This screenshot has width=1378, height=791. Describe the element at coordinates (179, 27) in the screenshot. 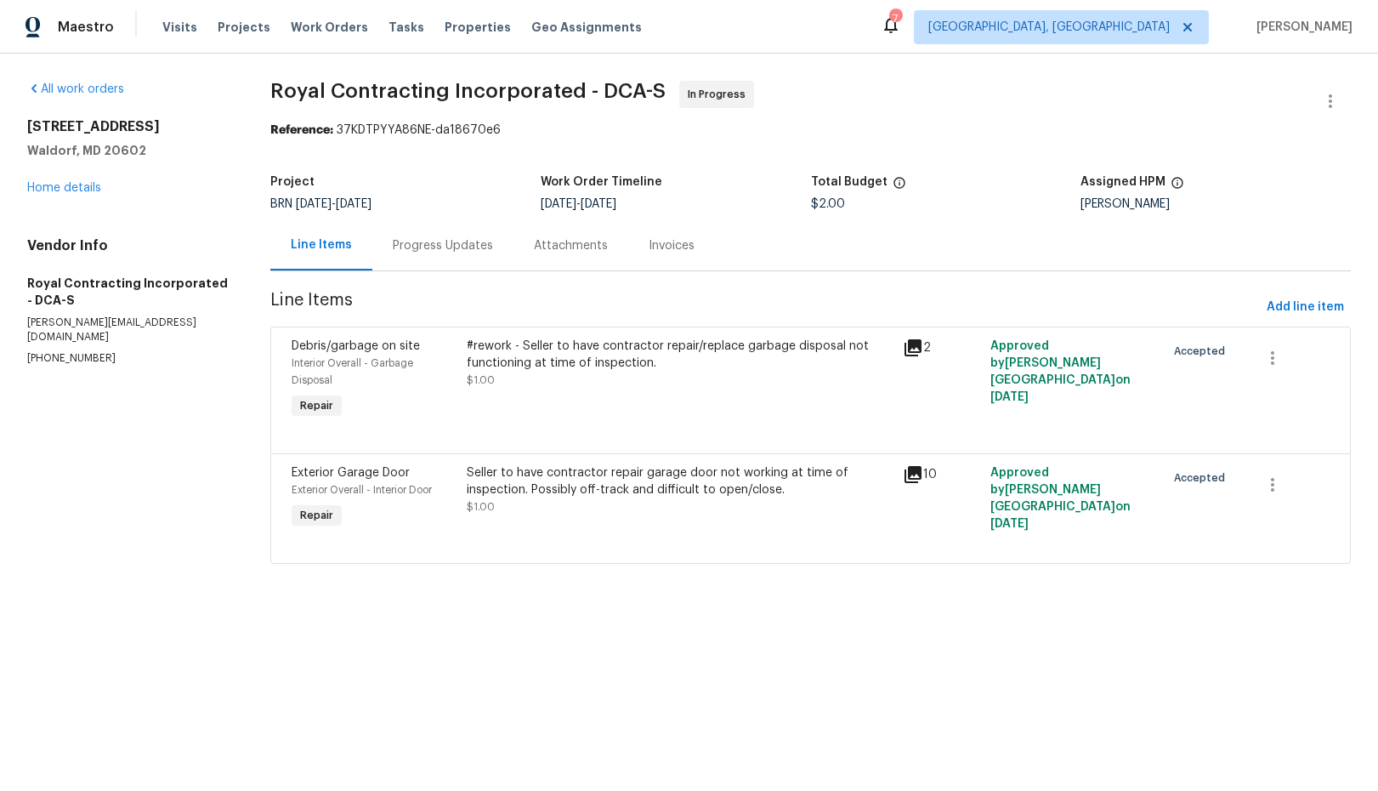

I see `span: Visits` at that location.